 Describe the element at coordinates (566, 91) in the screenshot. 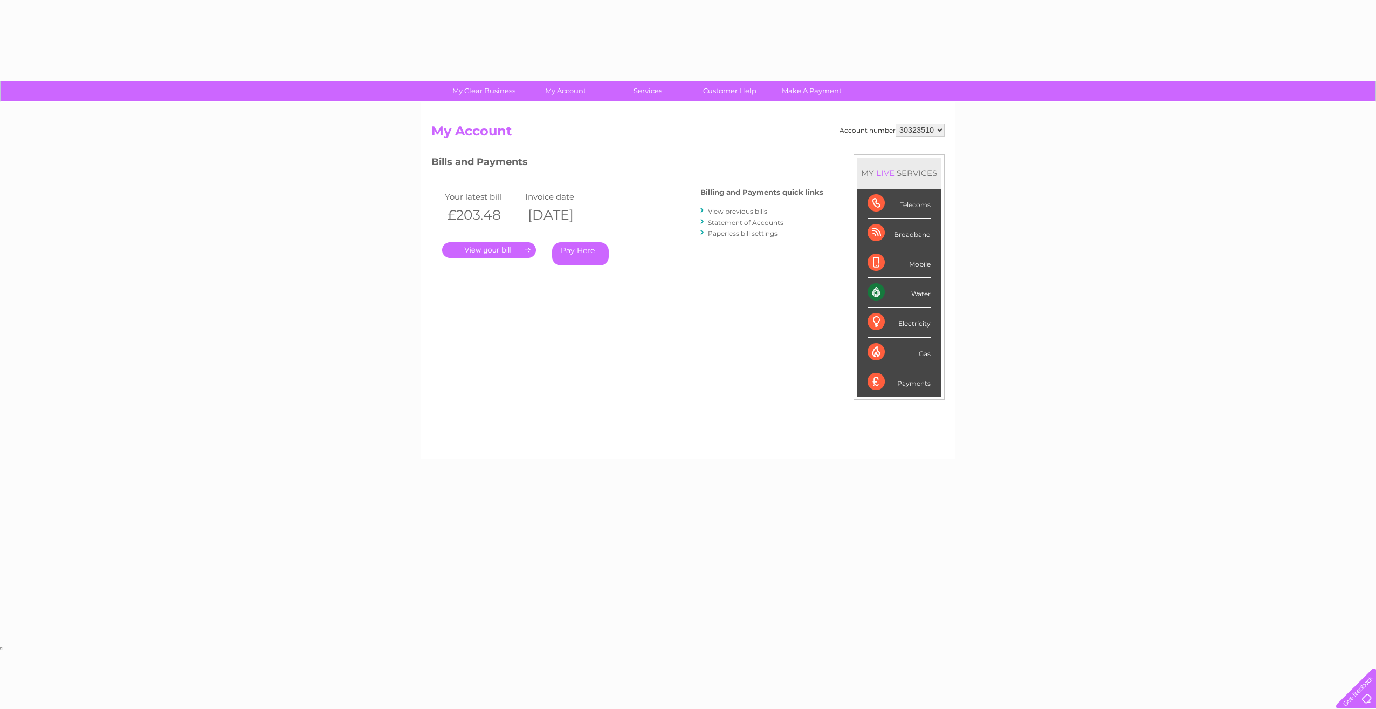

I see `a: My Account` at that location.